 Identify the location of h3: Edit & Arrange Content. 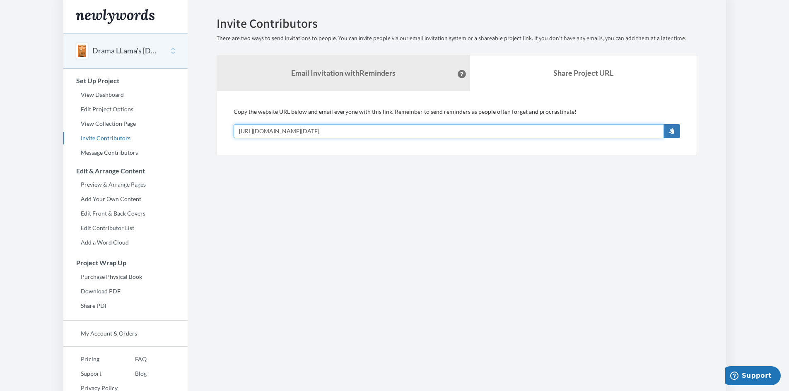
(125, 171).